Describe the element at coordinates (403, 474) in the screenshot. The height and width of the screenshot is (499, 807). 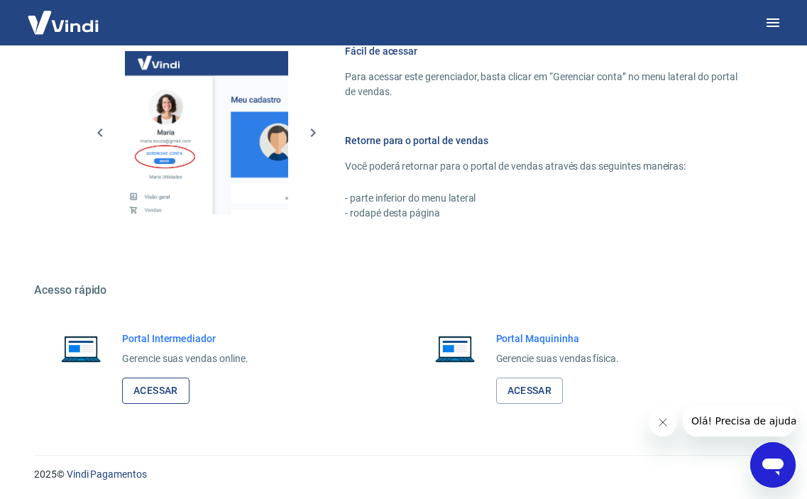
I see `p: 2025 ©` at that location.